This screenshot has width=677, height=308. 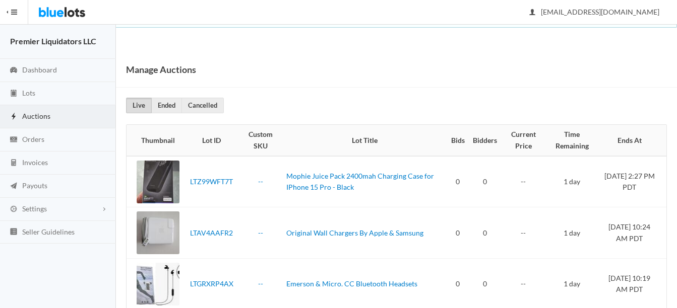 What do you see at coordinates (36, 116) in the screenshot?
I see `span: Auctions` at bounding box center [36, 116].